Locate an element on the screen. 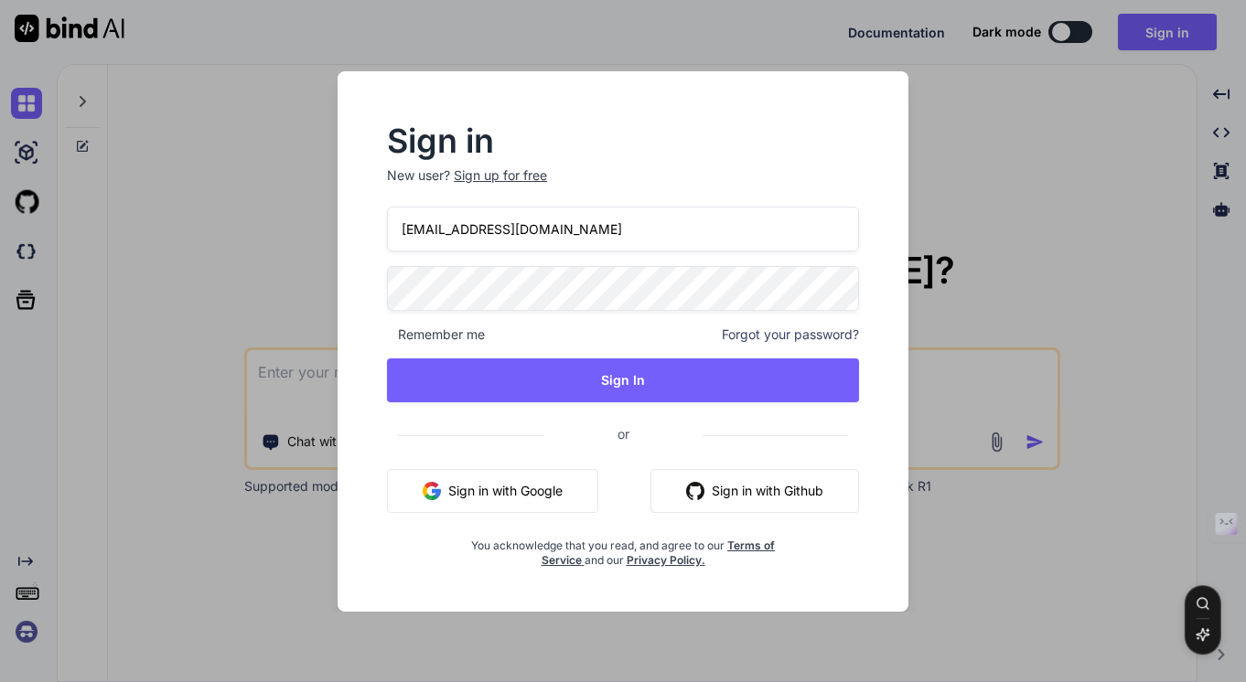 The height and width of the screenshot is (682, 1246). h2: Sign in is located at coordinates (623, 141).